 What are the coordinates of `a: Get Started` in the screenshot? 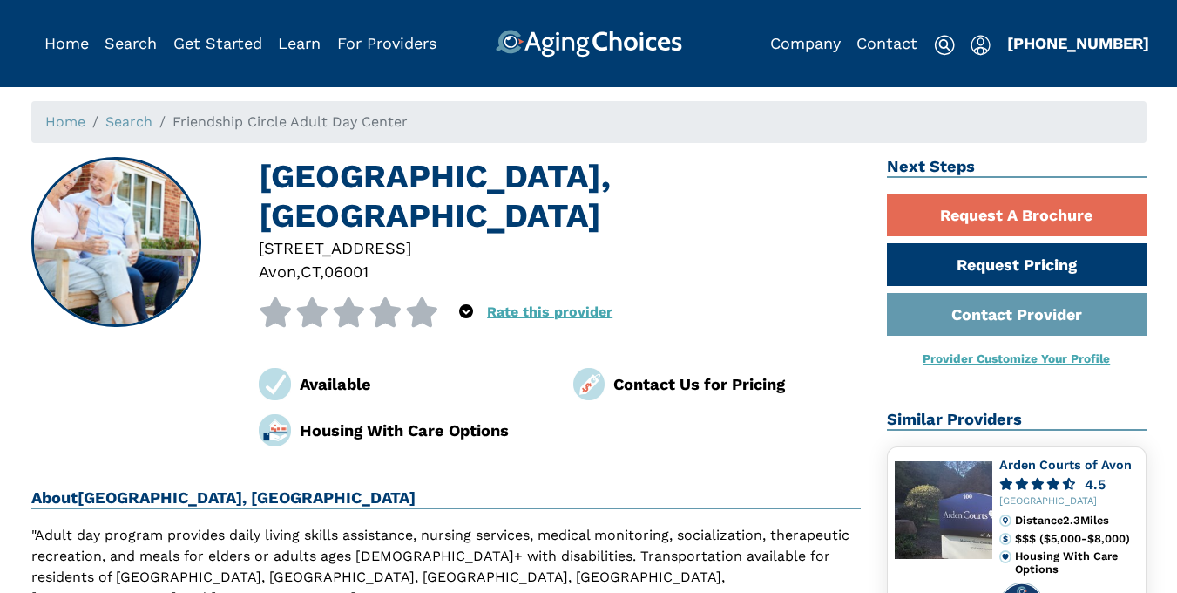 It's located at (218, 43).